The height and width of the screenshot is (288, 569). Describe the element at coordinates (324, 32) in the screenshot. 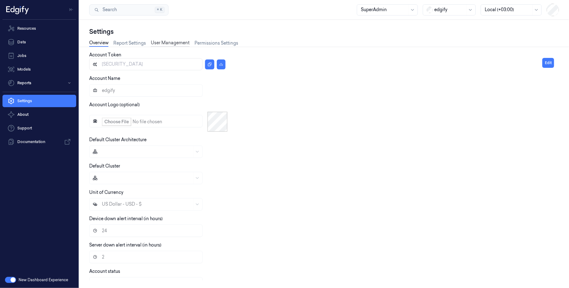

I see `div: Settings` at that location.